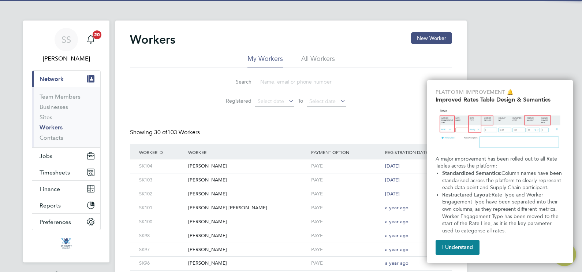 Image resolution: width=582 pixels, height=272 pixels. I want to click on a: Contacts, so click(51, 137).